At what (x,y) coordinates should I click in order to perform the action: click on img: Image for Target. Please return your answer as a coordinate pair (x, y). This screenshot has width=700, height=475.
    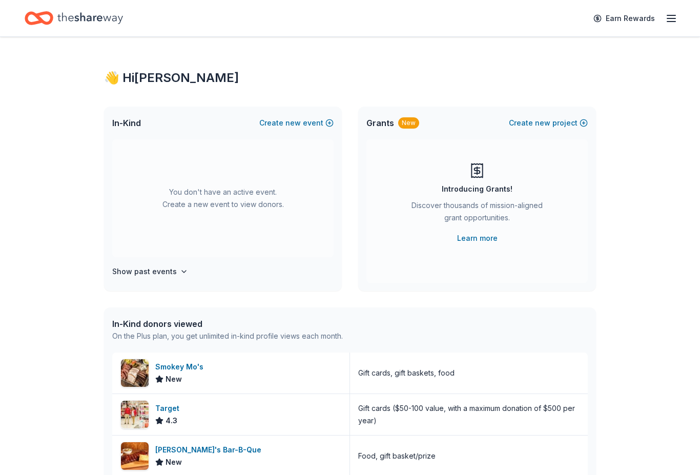
    Looking at the image, I should click on (135, 415).